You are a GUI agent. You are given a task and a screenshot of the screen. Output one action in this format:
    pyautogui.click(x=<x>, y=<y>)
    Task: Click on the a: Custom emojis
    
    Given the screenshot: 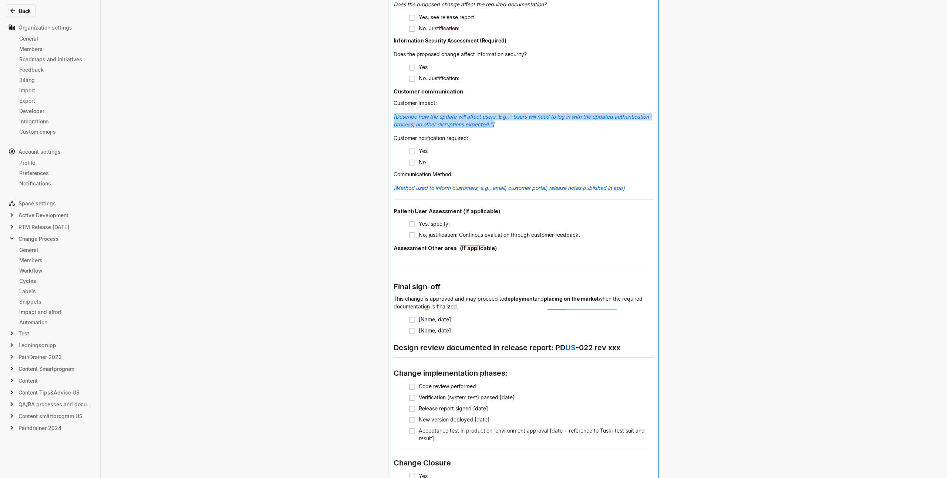 What is the action you would take?
    pyautogui.click(x=55, y=132)
    